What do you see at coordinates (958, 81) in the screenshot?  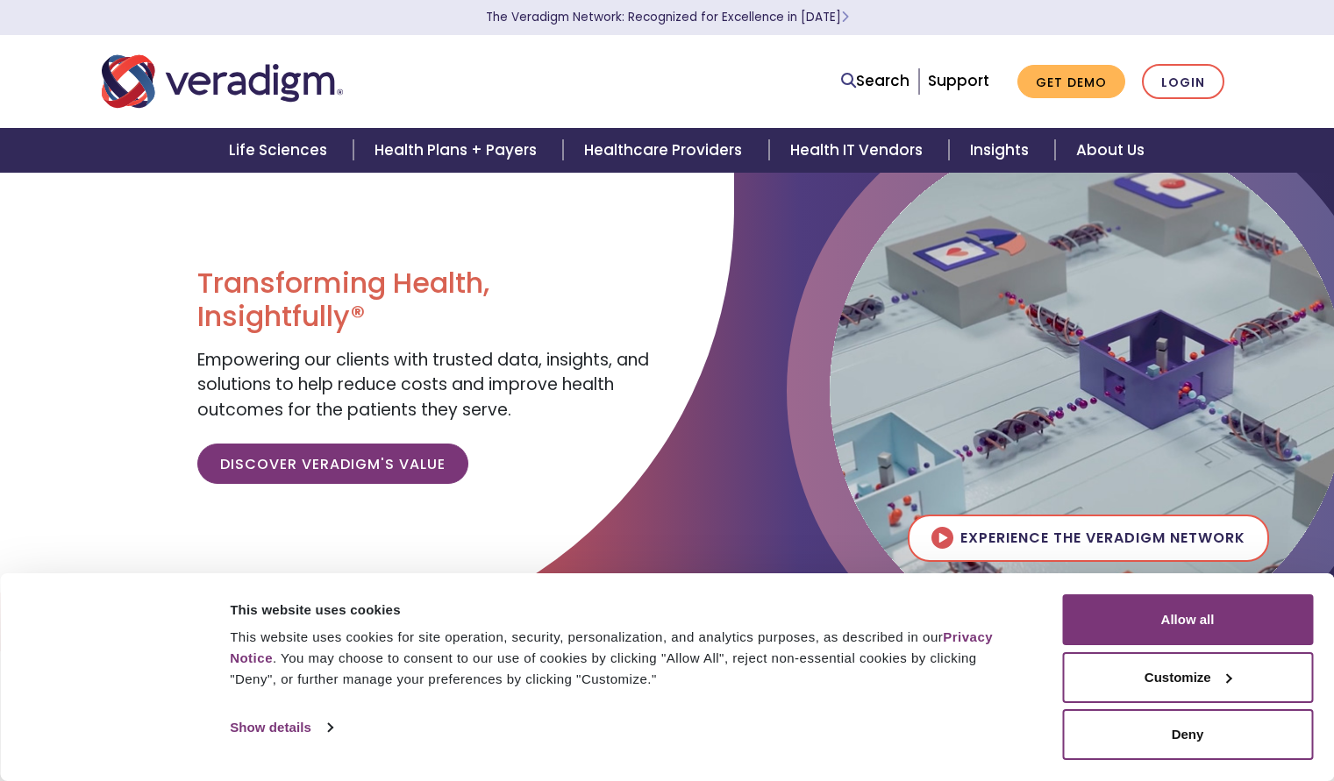 I see `a: Support` at bounding box center [958, 81].